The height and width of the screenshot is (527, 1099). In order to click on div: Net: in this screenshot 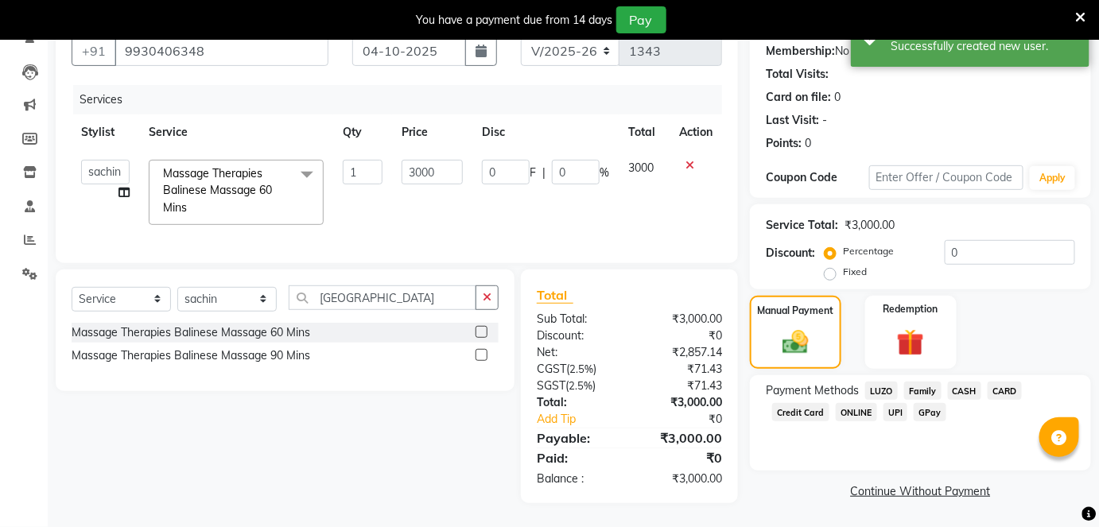, I will do `click(577, 352)`.